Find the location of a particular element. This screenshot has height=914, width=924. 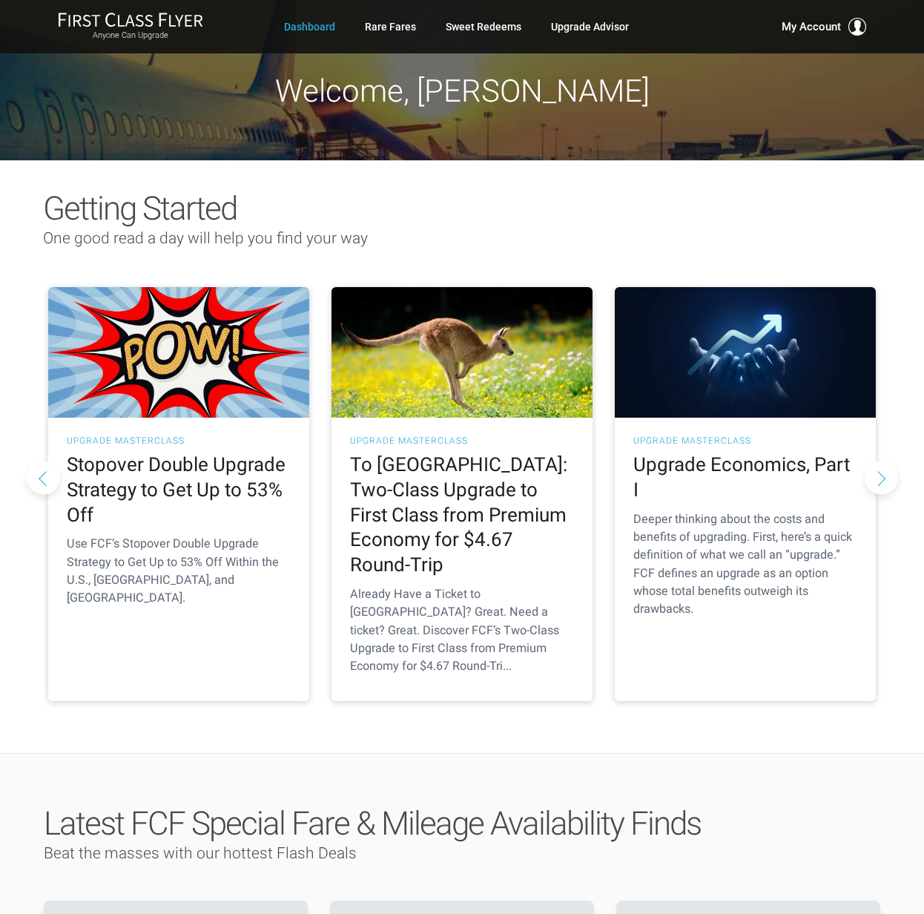

a: Rare Fares is located at coordinates (390, 27).